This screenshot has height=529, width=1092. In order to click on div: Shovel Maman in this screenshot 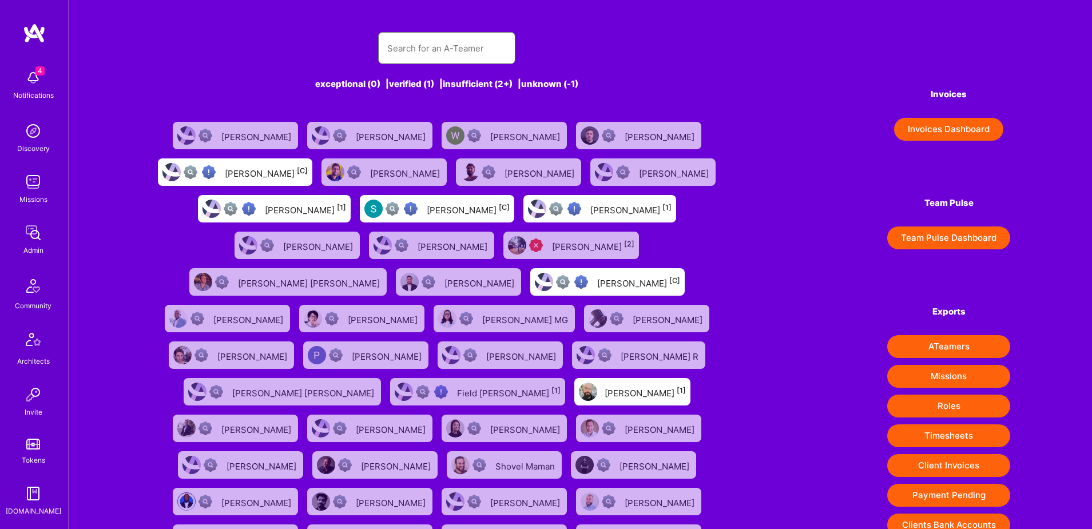, I will do `click(526, 465)`.